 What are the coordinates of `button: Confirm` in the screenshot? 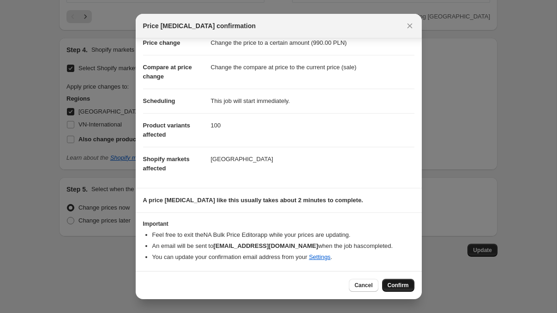 It's located at (398, 285).